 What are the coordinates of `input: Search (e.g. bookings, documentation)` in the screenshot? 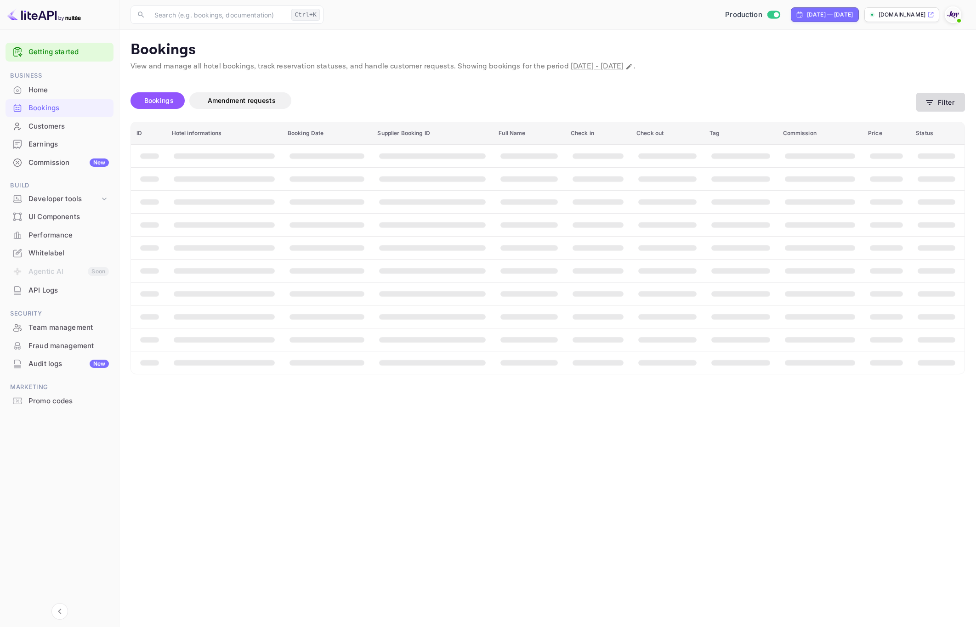 It's located at (218, 15).